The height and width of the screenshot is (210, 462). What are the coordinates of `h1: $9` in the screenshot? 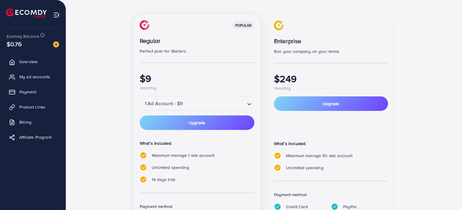 It's located at (197, 78).